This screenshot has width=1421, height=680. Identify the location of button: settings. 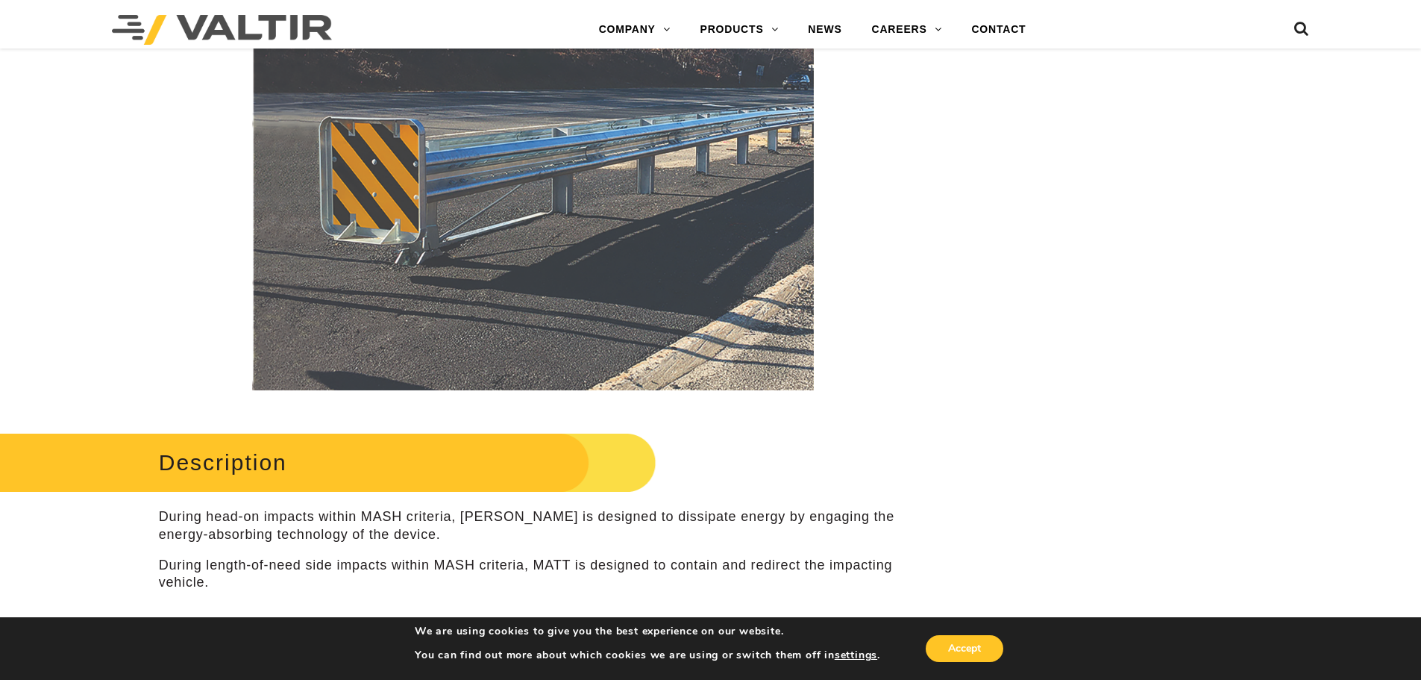
(856, 655).